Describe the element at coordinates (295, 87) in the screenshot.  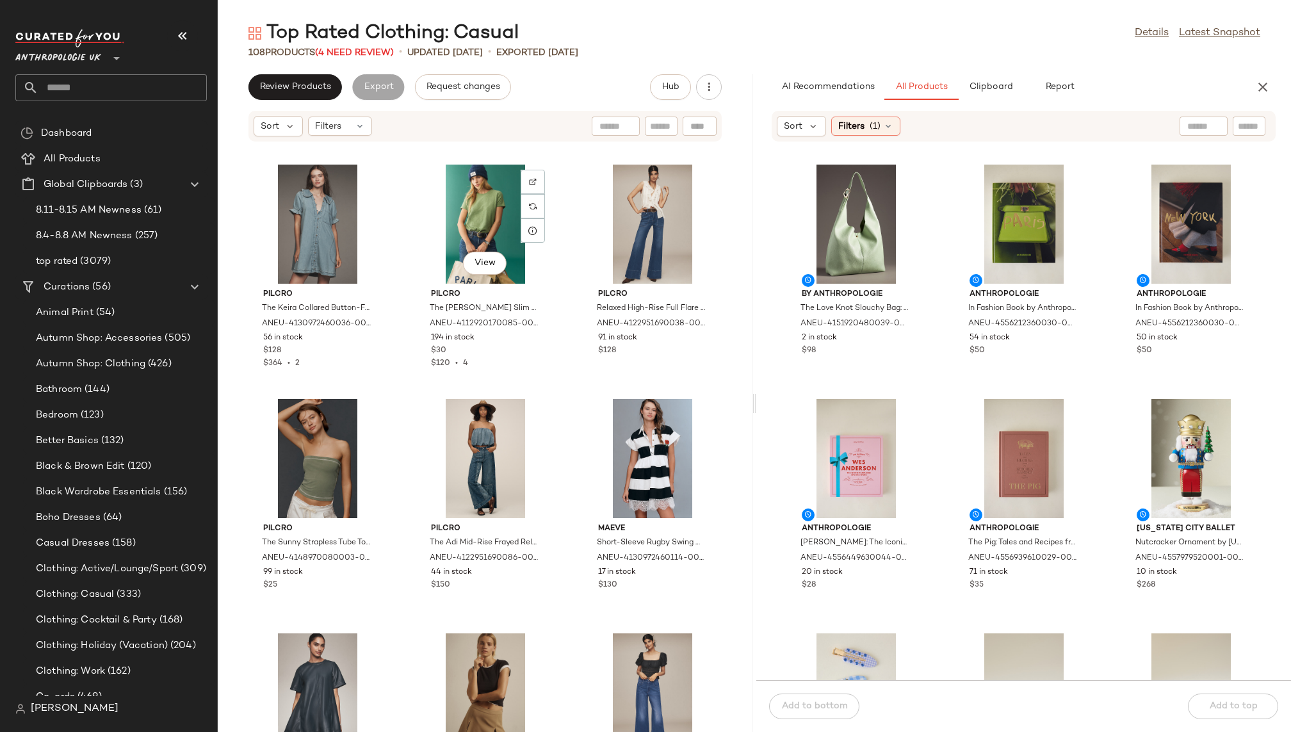
I see `span: Review Products` at that location.